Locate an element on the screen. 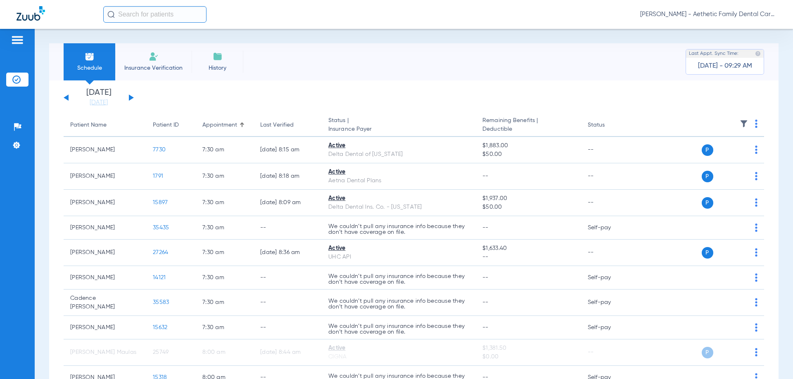 The width and height of the screenshot is (793, 379). span: 27264 is located at coordinates (160, 253).